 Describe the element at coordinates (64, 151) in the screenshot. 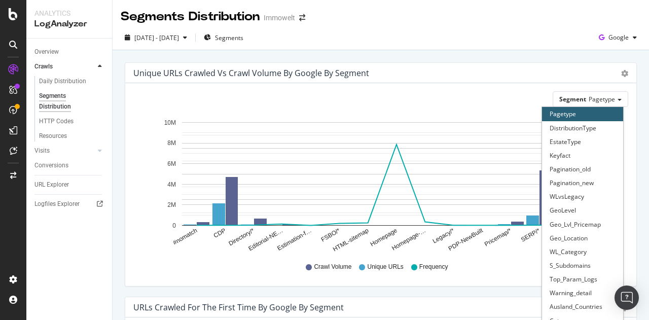

I see `a: Visits` at that location.